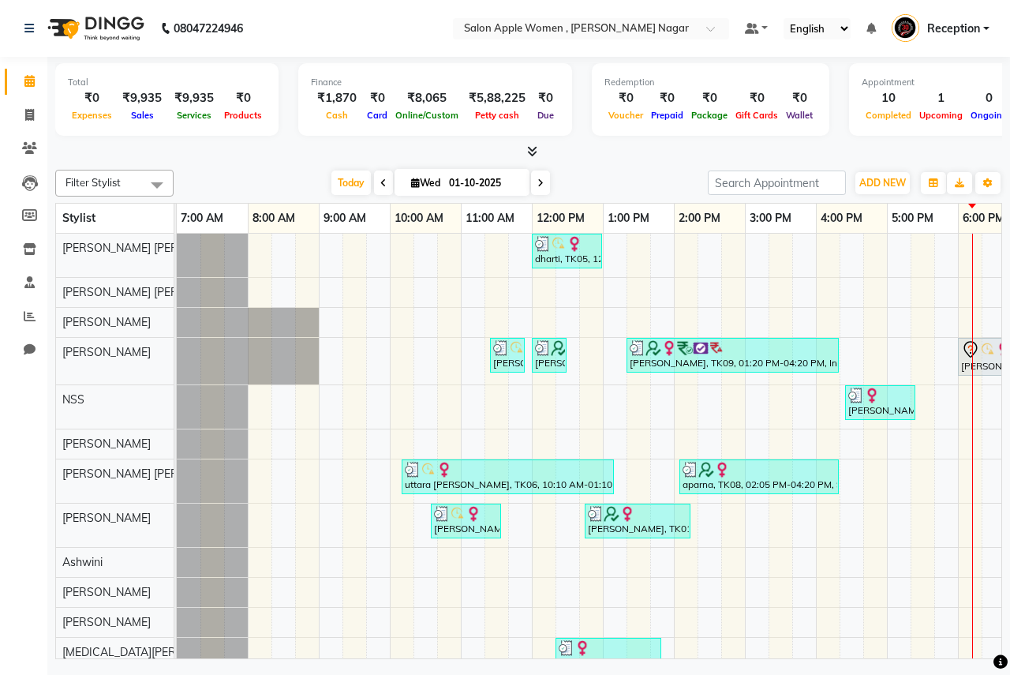  What do you see at coordinates (202, 218) in the screenshot?
I see `a: 7:00 AM` at bounding box center [202, 218].